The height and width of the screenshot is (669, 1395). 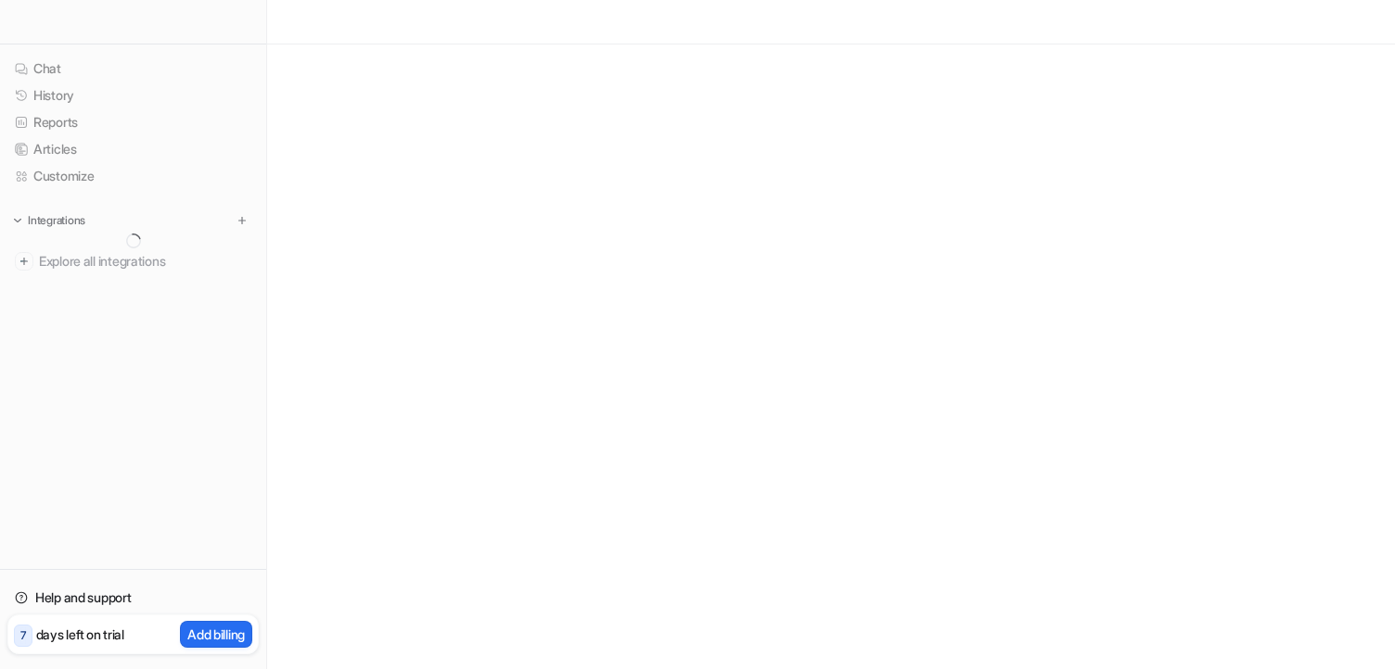 What do you see at coordinates (133, 261) in the screenshot?
I see `a: Explore all integrations` at bounding box center [133, 261].